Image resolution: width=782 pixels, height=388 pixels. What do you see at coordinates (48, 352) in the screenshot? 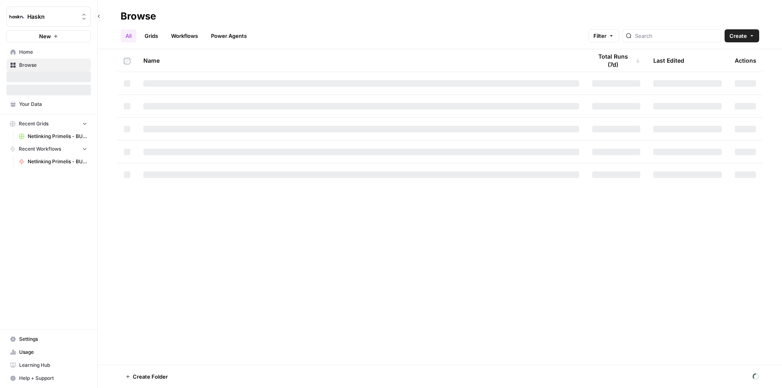
I see `a: Usage` at bounding box center [48, 352].